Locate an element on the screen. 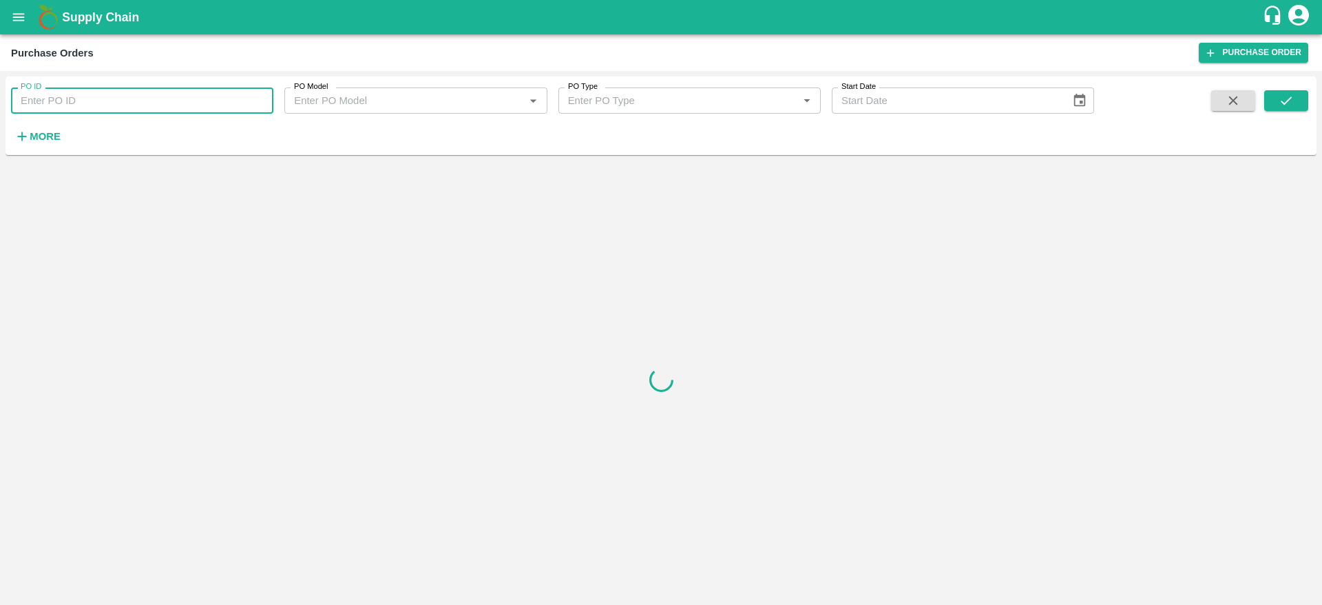 The height and width of the screenshot is (605, 1322). a: Purchase Order is located at coordinates (1254, 52).